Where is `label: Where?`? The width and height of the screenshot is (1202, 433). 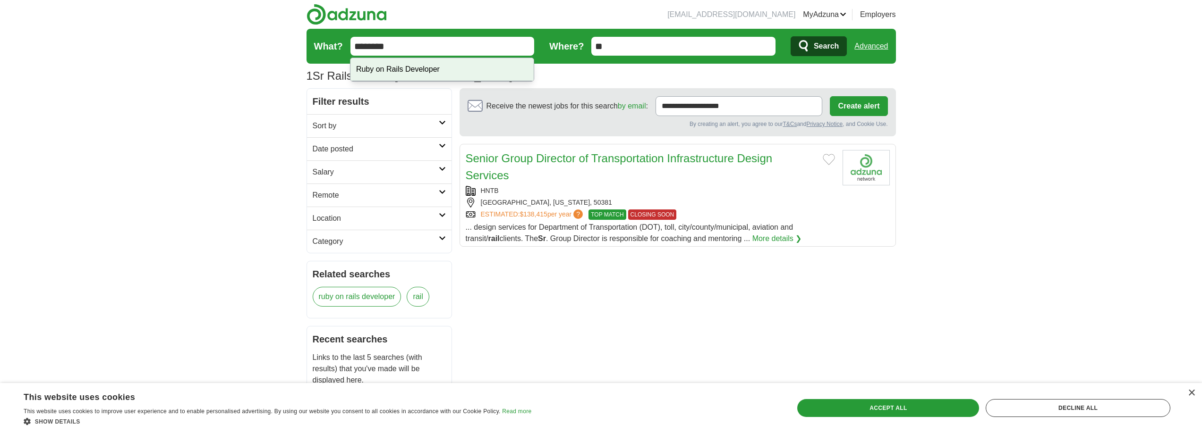 label: Where? is located at coordinates (566, 46).